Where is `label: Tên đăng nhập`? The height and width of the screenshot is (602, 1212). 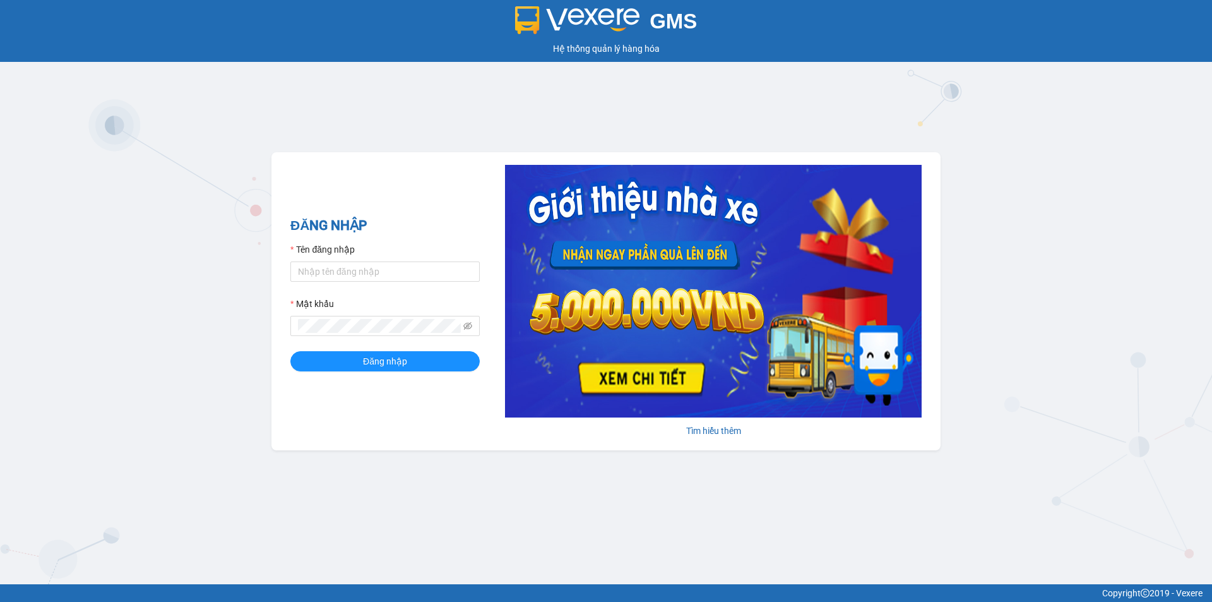
label: Tên đăng nhập is located at coordinates (323, 249).